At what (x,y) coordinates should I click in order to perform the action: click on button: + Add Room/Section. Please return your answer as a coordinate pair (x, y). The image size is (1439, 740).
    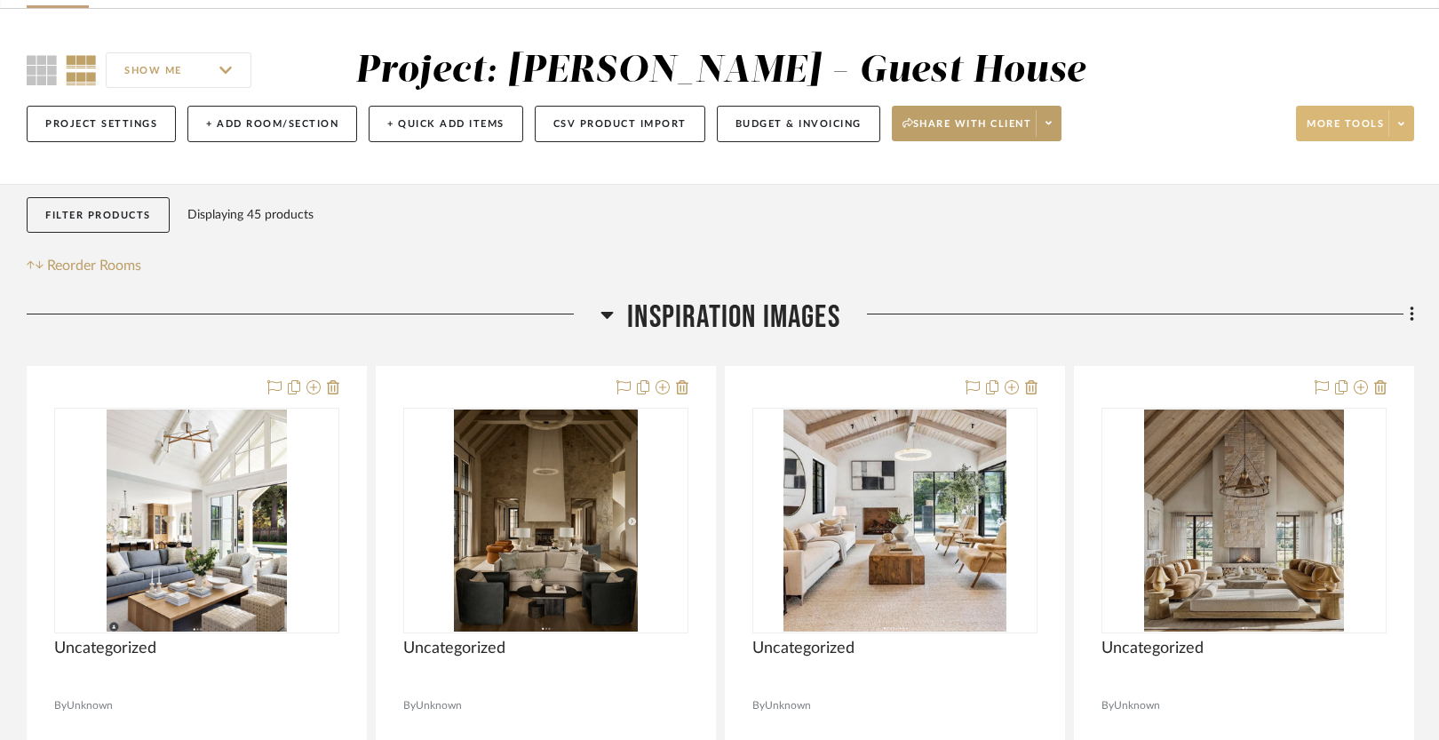
    Looking at the image, I should click on (272, 123).